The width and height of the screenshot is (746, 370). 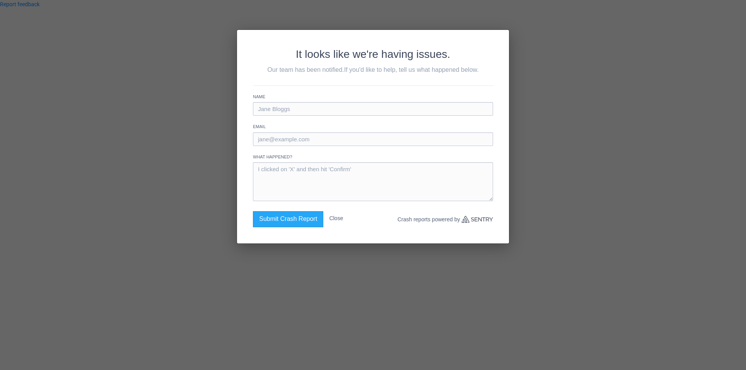 I want to click on a: Sentry, so click(x=477, y=220).